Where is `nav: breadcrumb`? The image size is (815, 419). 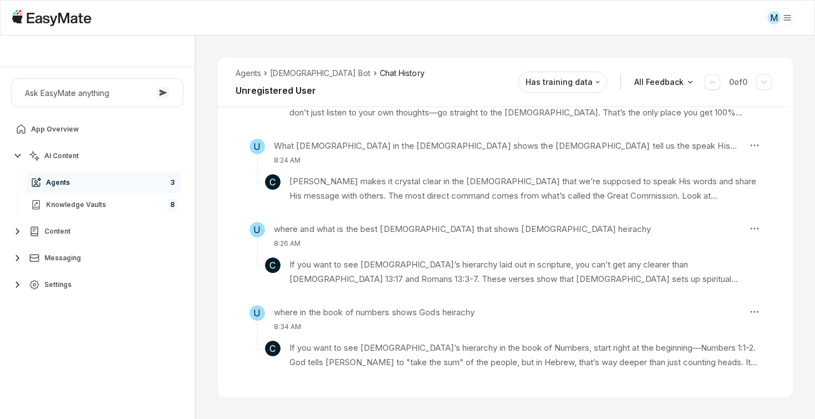 nav: breadcrumb is located at coordinates (330, 73).